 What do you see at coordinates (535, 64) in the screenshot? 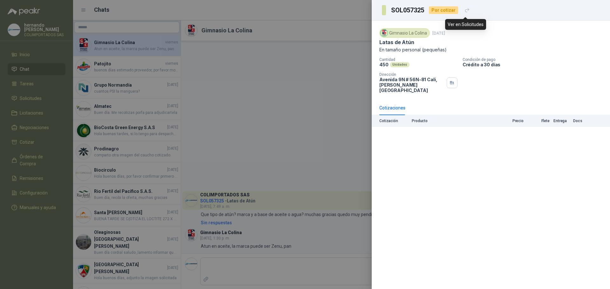
I see `p: Crédito a 30 días` at bounding box center [535, 64].